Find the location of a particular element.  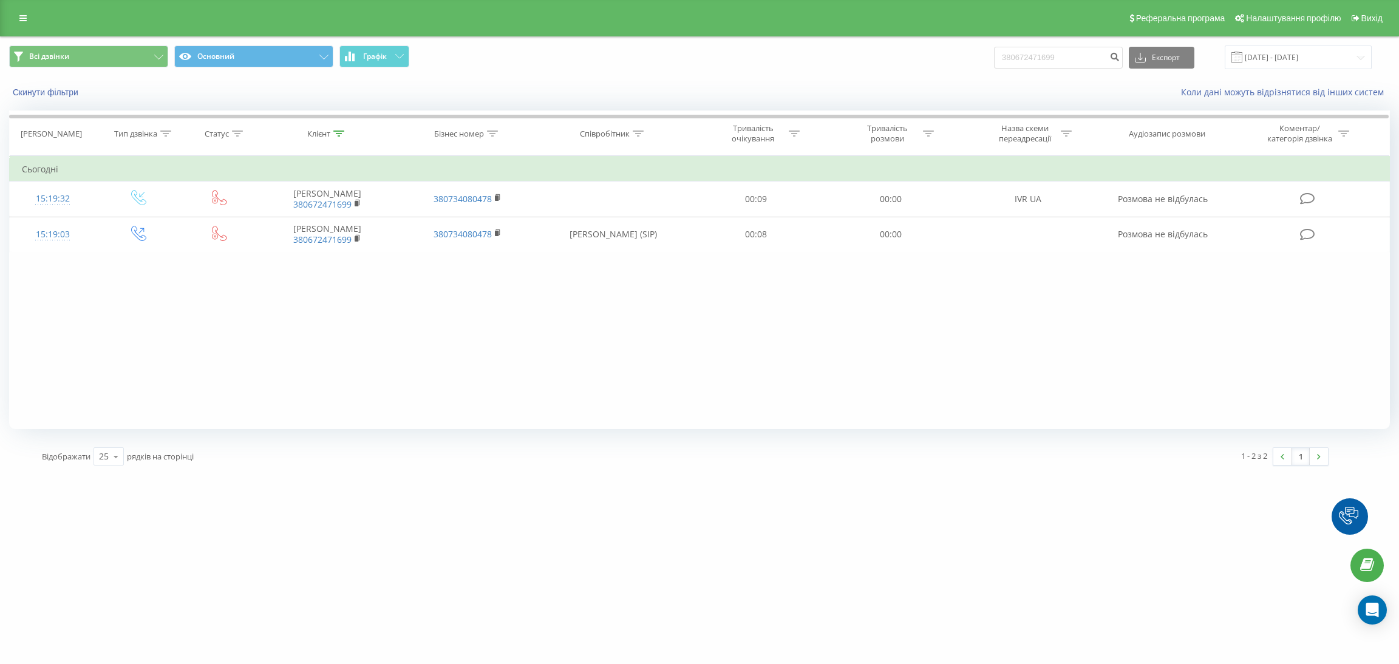

div: Тип дзвінка is located at coordinates (135, 134).